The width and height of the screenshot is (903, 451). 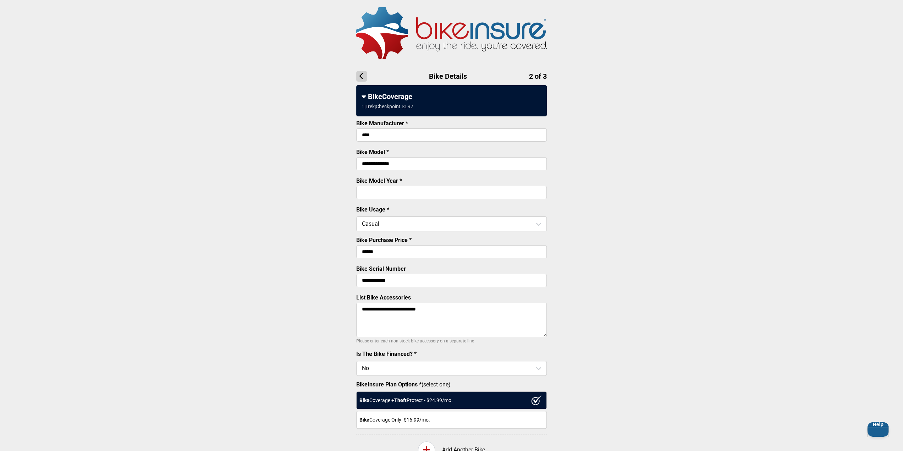 What do you see at coordinates (451, 384) in the screenshot?
I see `label: (select one)` at bounding box center [451, 384].